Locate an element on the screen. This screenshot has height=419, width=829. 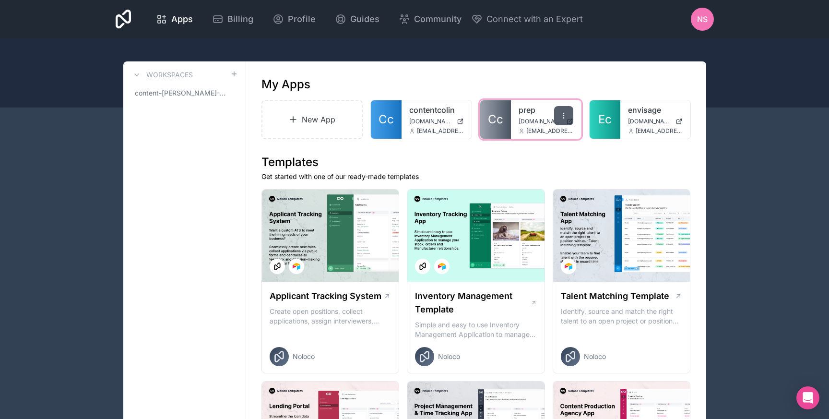
a: prep is located at coordinates (546, 110).